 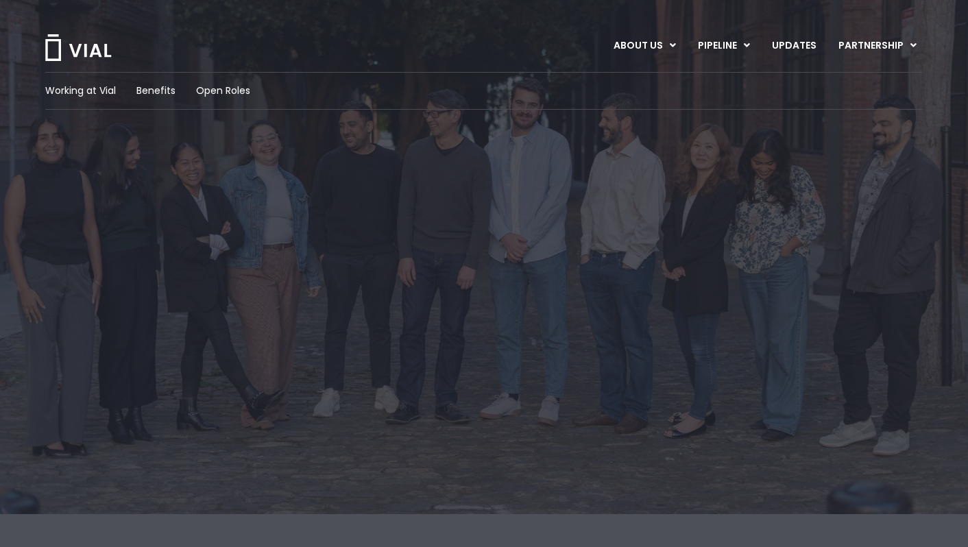 What do you see at coordinates (156, 90) in the screenshot?
I see `span: Benefits` at bounding box center [156, 90].